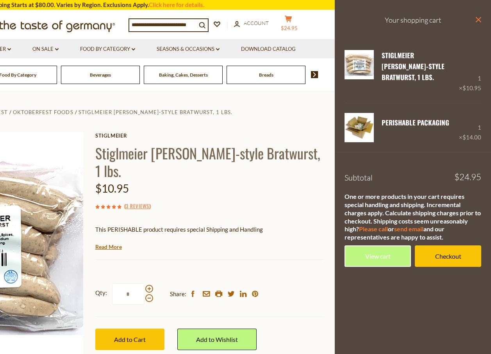 The image size is (491, 354). I want to click on li: We will ship this product in heat-protective packaging and ice., so click(213, 245).